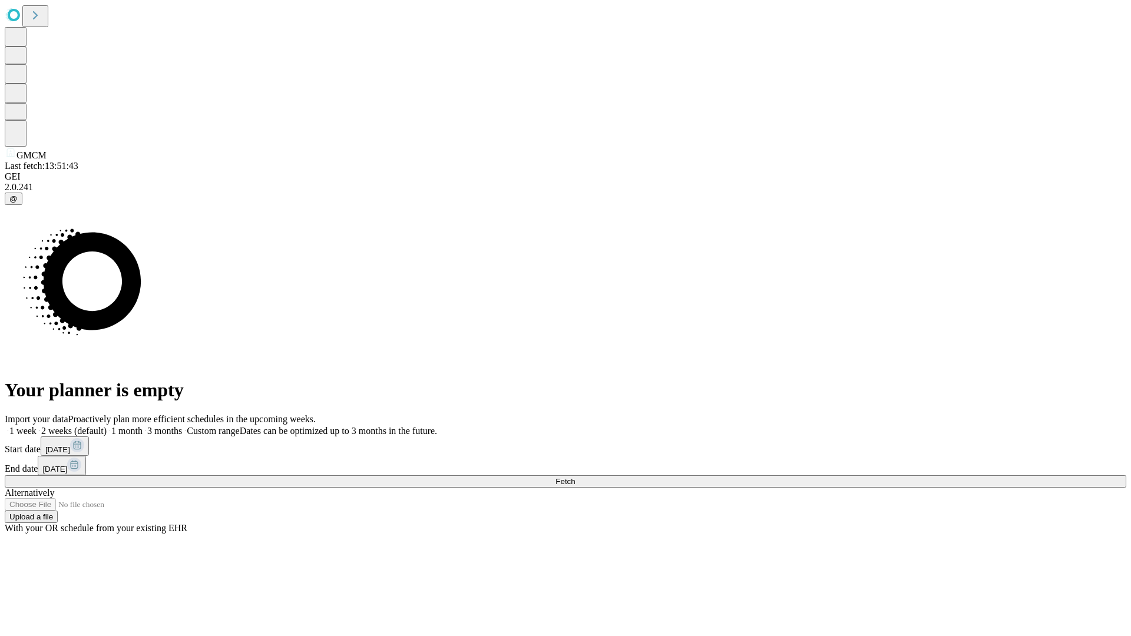 This screenshot has width=1131, height=636. Describe the element at coordinates (565, 481) in the screenshot. I see `button: Fetch` at that location.